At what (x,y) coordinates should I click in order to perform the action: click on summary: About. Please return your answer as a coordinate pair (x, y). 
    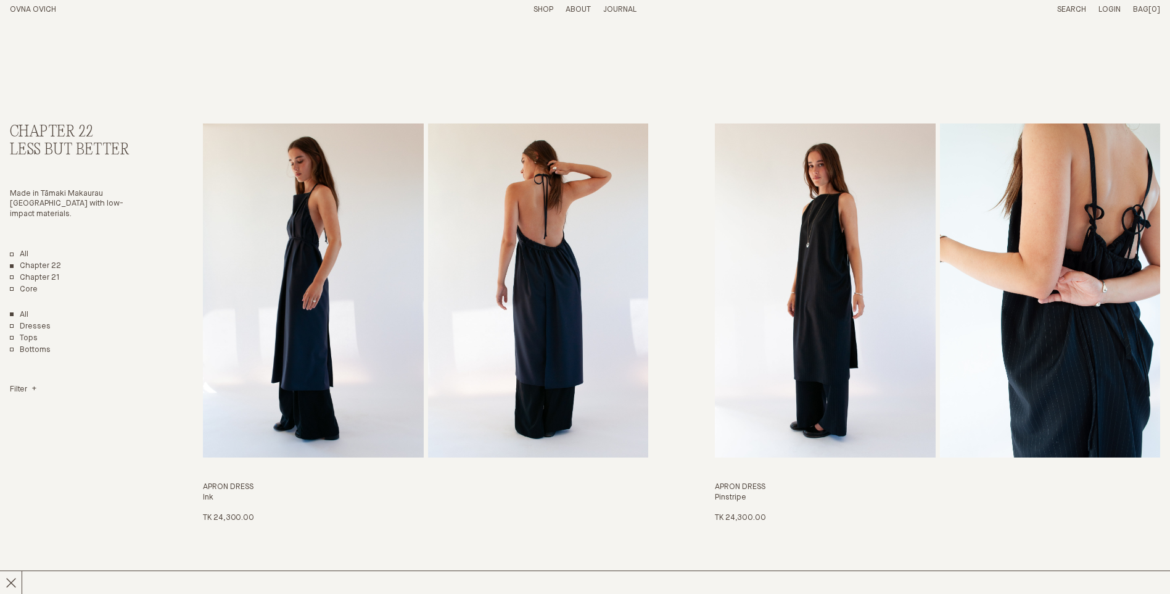
    Looking at the image, I should click on (578, 10).